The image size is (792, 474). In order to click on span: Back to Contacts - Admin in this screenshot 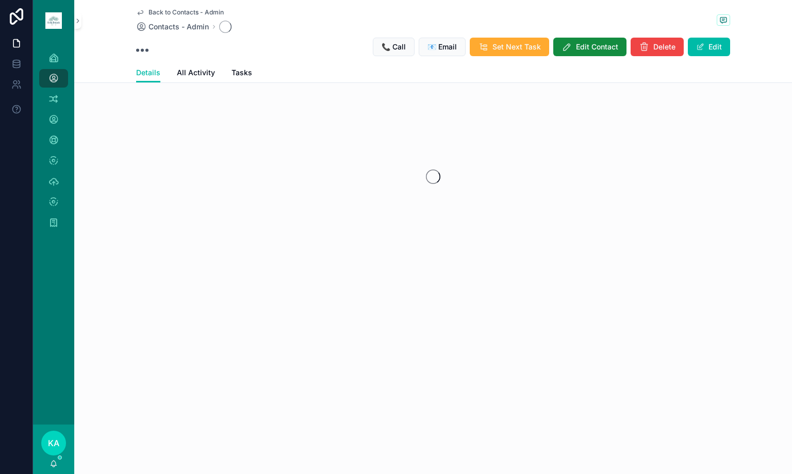, I will do `click(186, 12)`.